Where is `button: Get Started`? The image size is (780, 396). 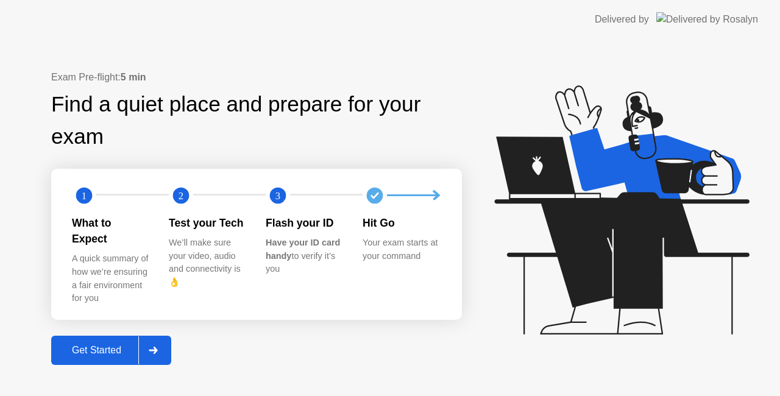 button: Get Started is located at coordinates (111, 351).